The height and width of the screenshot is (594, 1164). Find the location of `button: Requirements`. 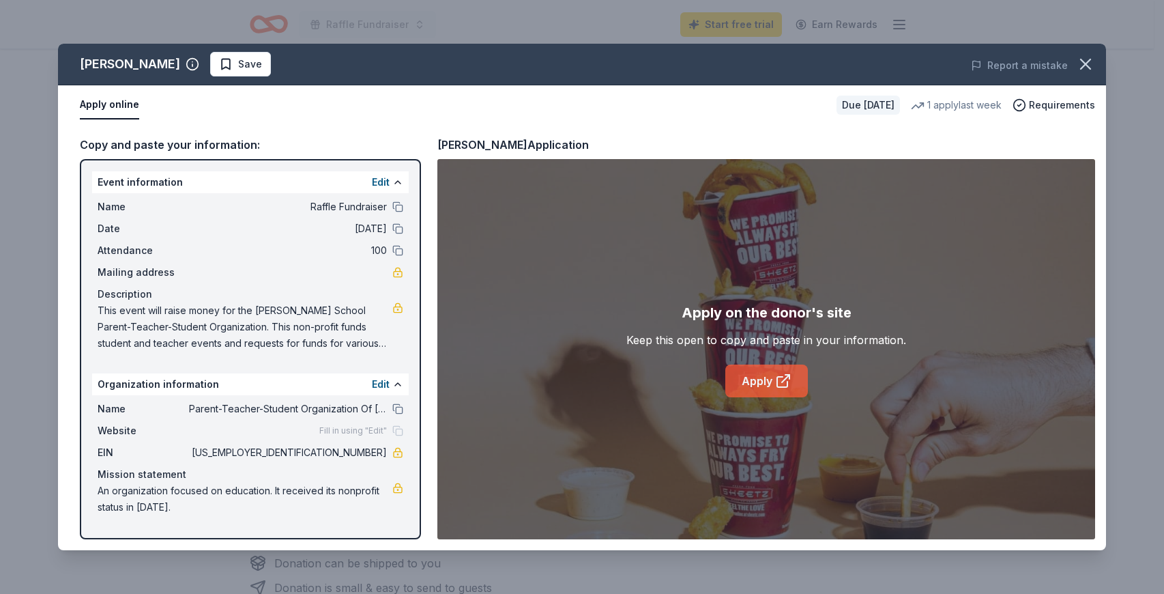

button: Requirements is located at coordinates (1054, 105).